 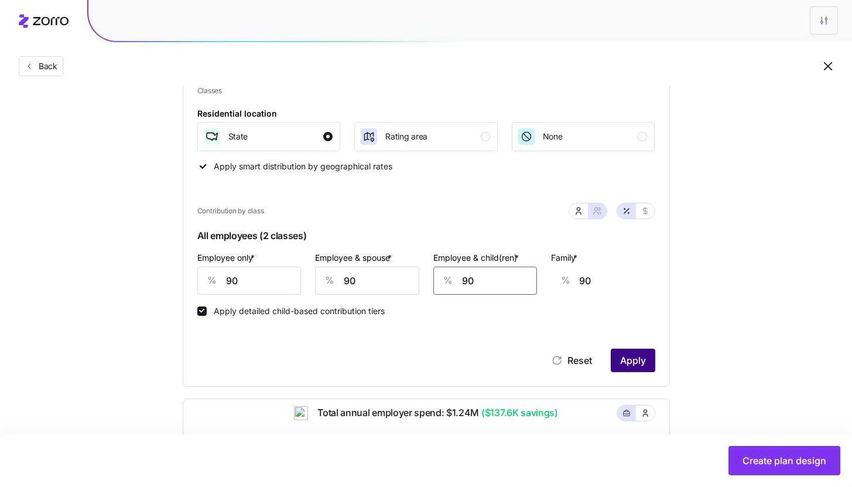 I want to click on span: ($137.6K savings), so click(x=518, y=412).